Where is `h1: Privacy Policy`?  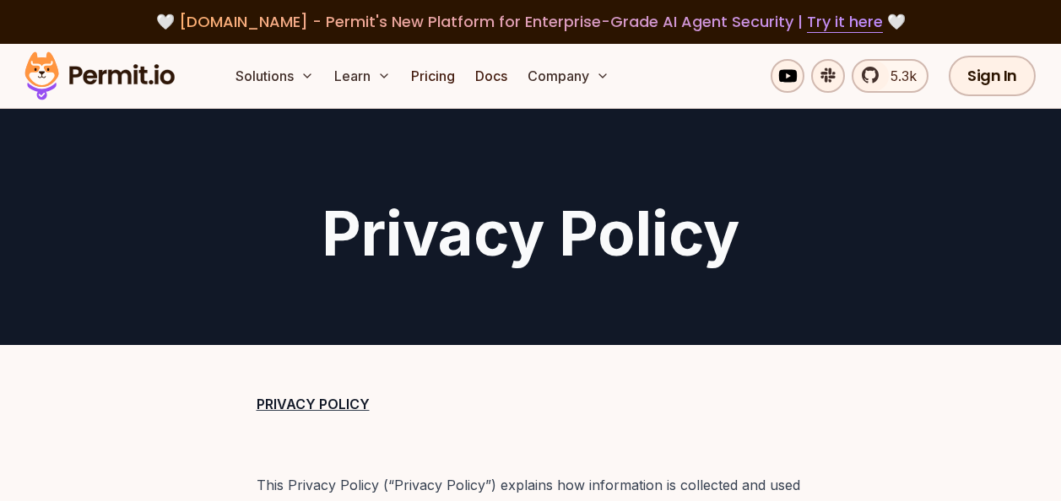 h1: Privacy Policy is located at coordinates (531, 234).